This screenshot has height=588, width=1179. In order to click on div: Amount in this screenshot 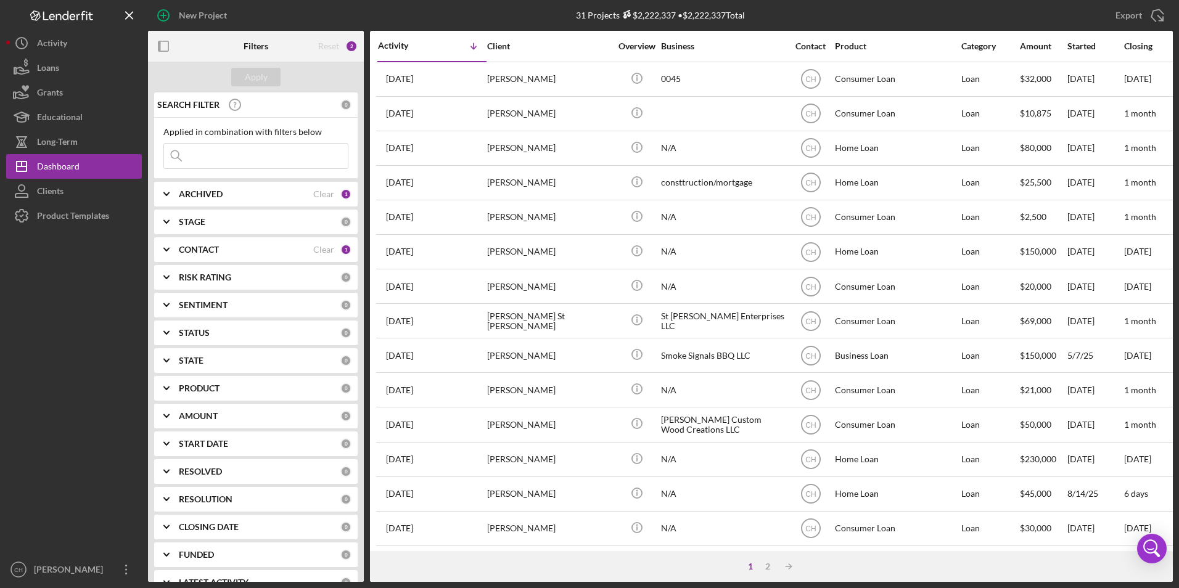, I will do `click(1042, 46)`.